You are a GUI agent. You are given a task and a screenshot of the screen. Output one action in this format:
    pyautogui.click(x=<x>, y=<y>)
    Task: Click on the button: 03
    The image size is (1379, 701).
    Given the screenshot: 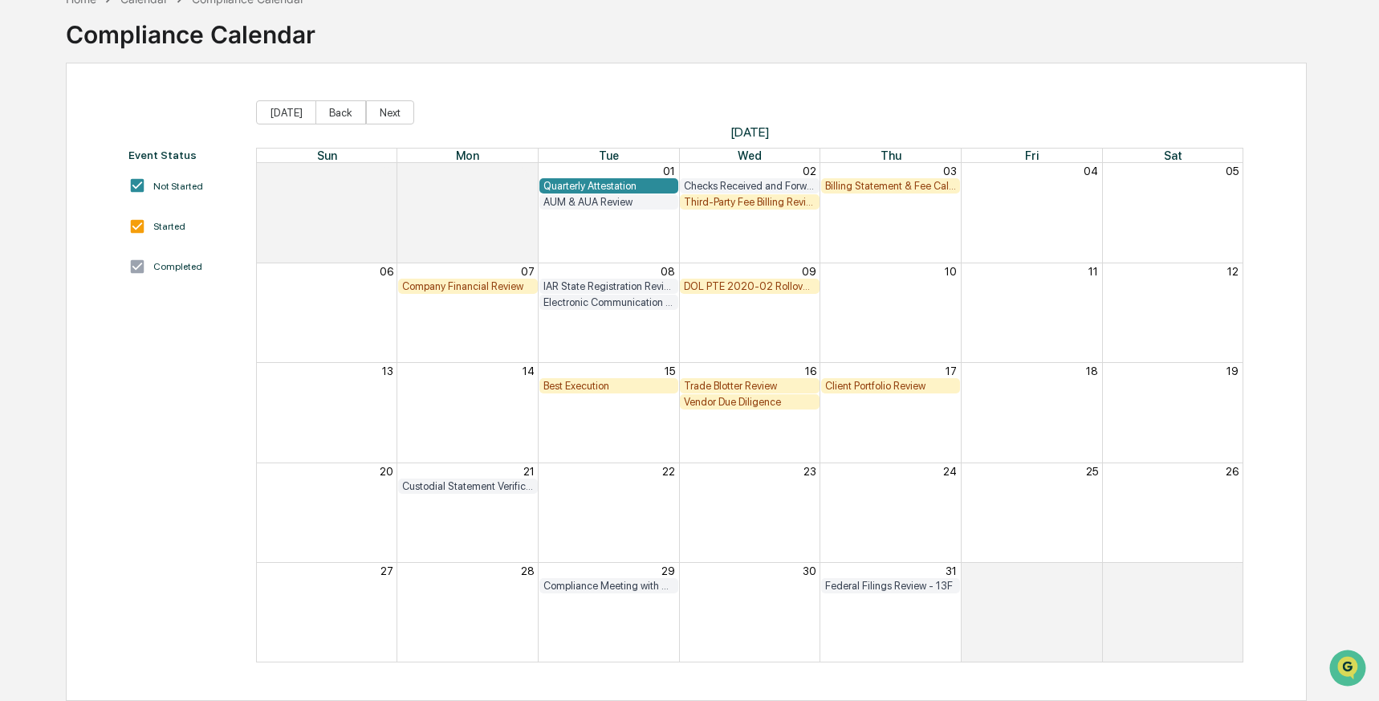 What is the action you would take?
    pyautogui.click(x=950, y=171)
    